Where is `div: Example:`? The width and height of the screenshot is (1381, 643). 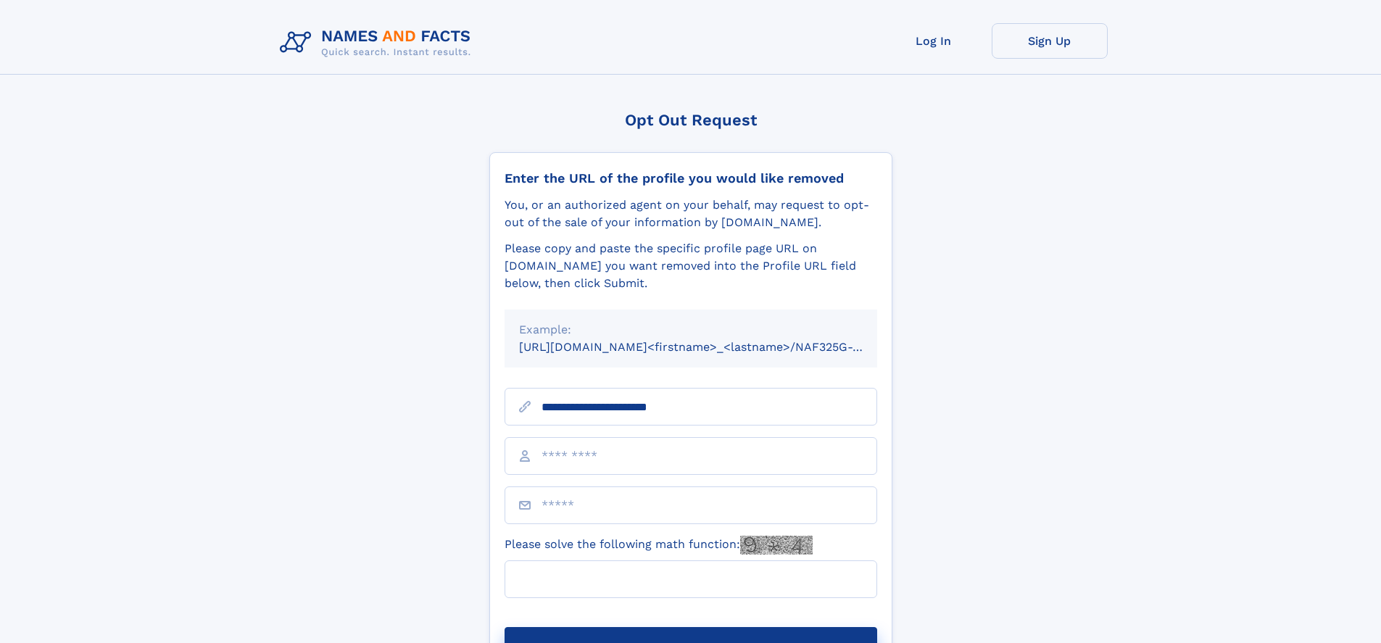
div: Example: is located at coordinates (691, 330).